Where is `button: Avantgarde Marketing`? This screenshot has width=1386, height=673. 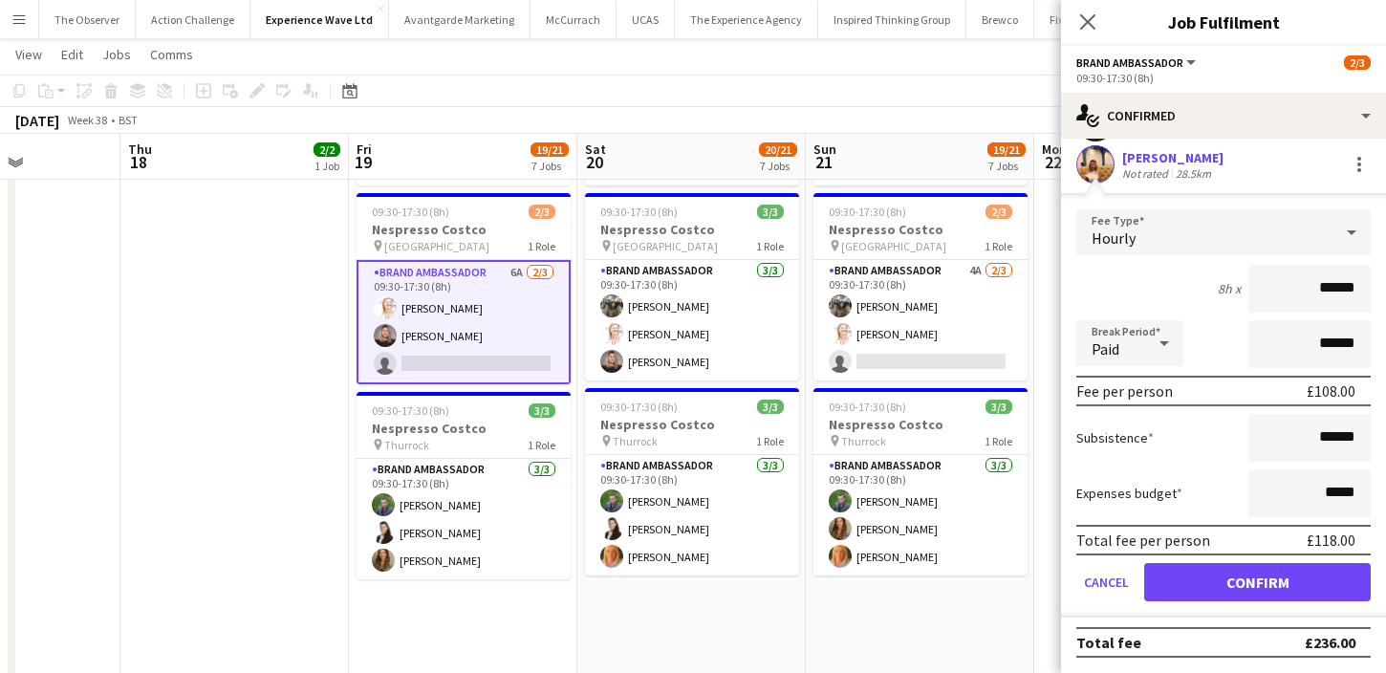 button: Avantgarde Marketing is located at coordinates (460, 19).